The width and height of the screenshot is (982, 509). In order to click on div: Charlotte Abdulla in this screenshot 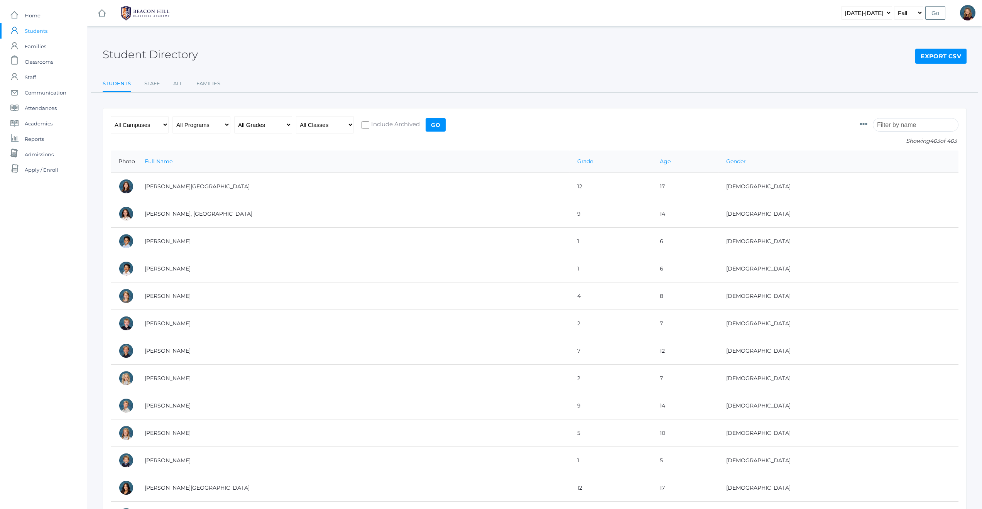, I will do `click(126, 186)`.